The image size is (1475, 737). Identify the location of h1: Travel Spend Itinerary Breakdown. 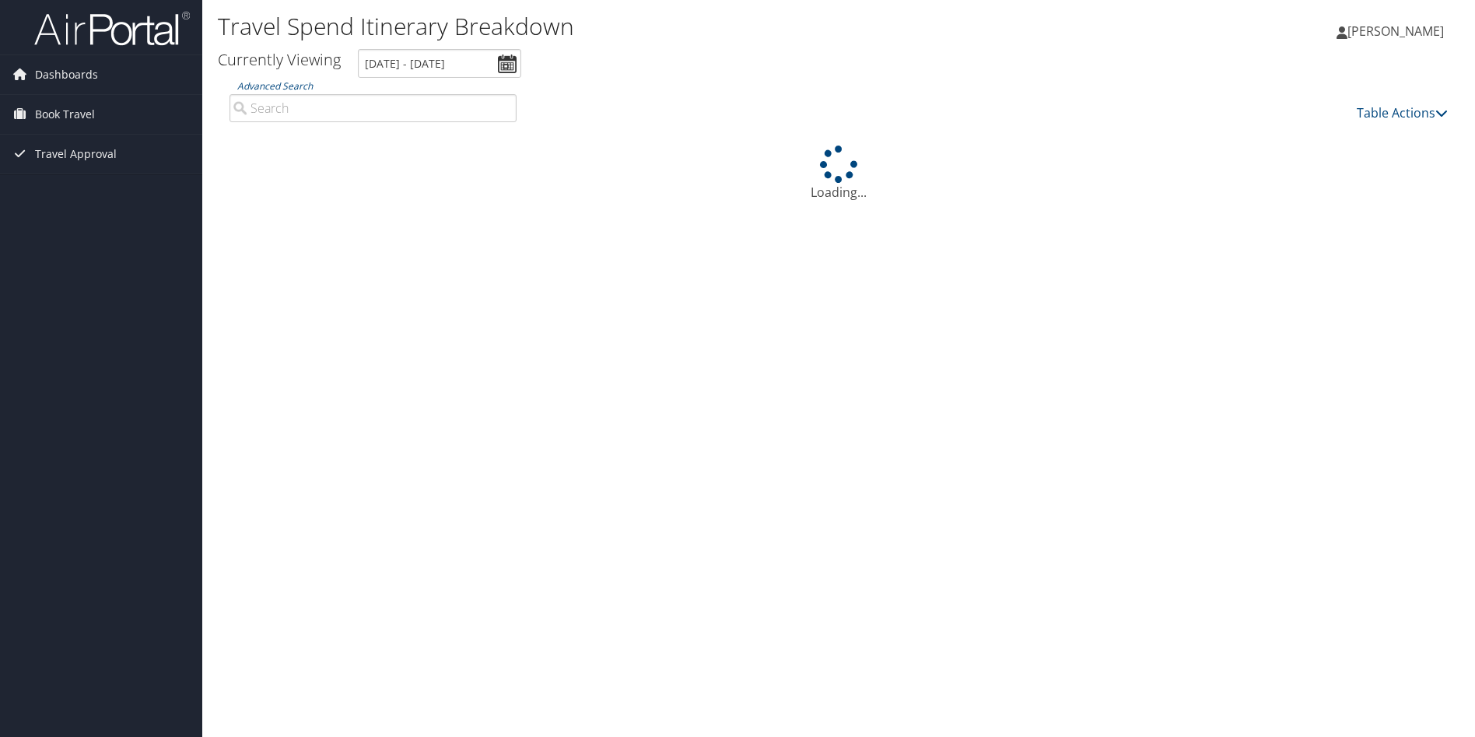
(632, 26).